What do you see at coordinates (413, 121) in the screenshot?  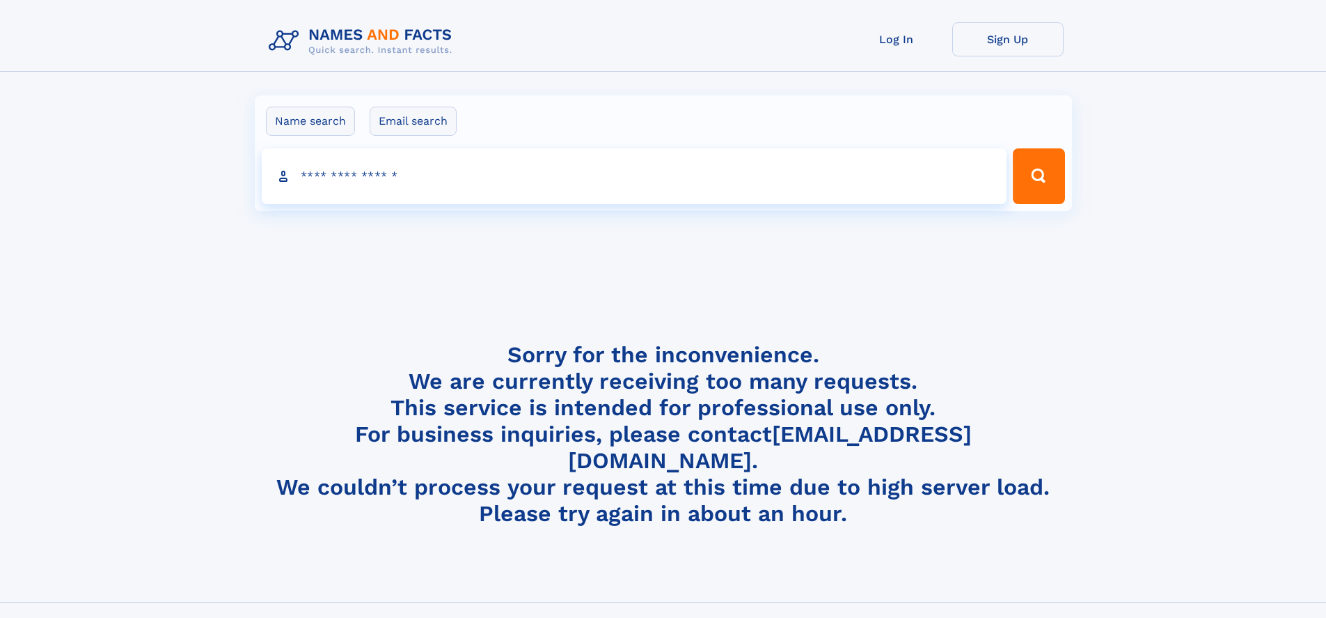 I see `label: Email search` at bounding box center [413, 121].